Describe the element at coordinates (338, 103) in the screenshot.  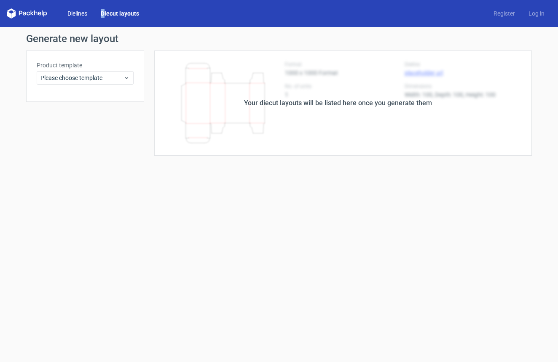
I see `div: Your diecut layouts will be listed here once you generate them` at that location.